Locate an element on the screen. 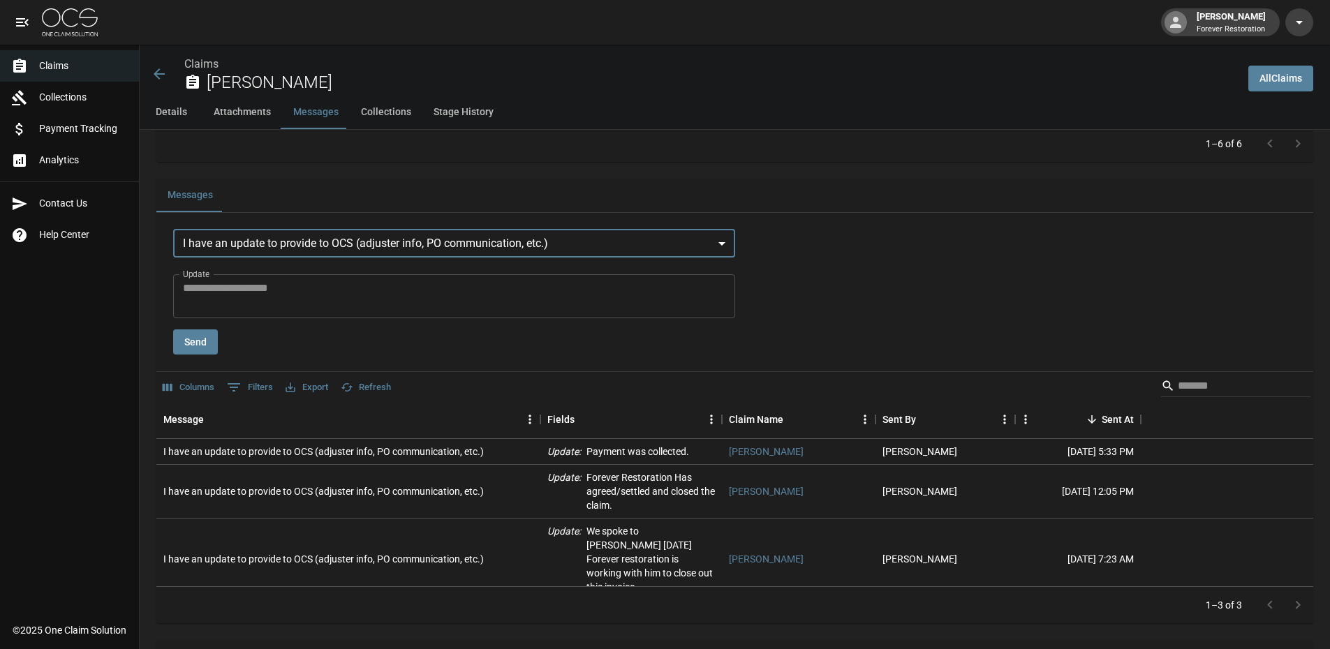  div: Search is located at coordinates (1235, 387).